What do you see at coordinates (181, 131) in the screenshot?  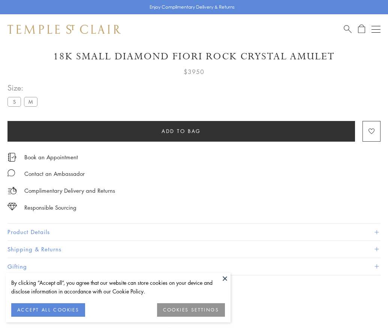 I see `span: Add to bag` at bounding box center [181, 131].